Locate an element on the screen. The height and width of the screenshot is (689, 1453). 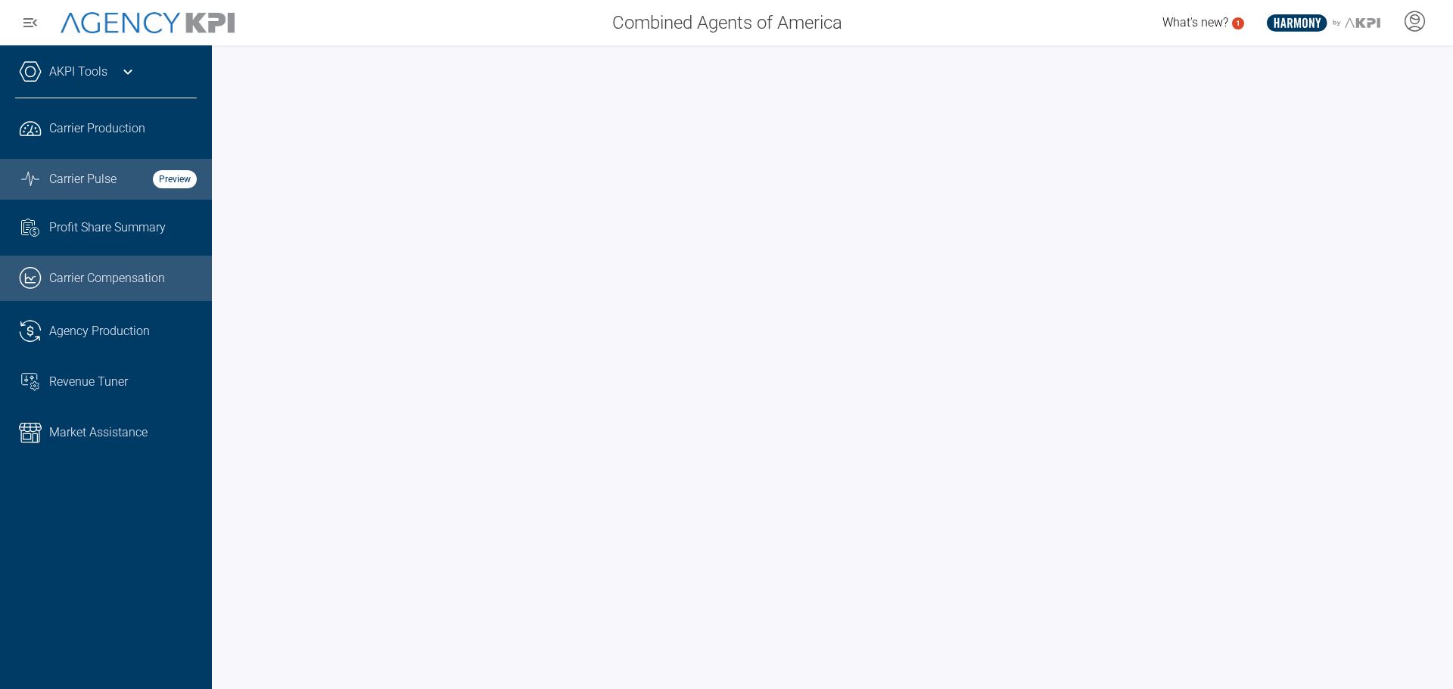
span: Market Assistance is located at coordinates (98, 433).